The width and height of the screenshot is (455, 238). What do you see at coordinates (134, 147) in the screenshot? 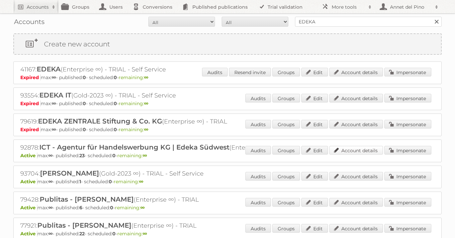
I see `span: ICT - Agentur für Handelswerbung KG | Edeka Südwest` at bounding box center [134, 147].